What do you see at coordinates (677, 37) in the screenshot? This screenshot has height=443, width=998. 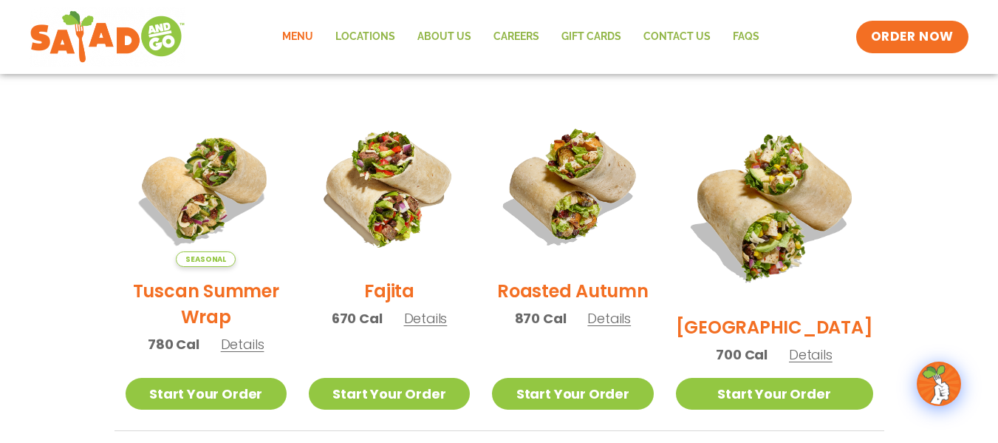 I see `a: Contact Us` at bounding box center [677, 37].